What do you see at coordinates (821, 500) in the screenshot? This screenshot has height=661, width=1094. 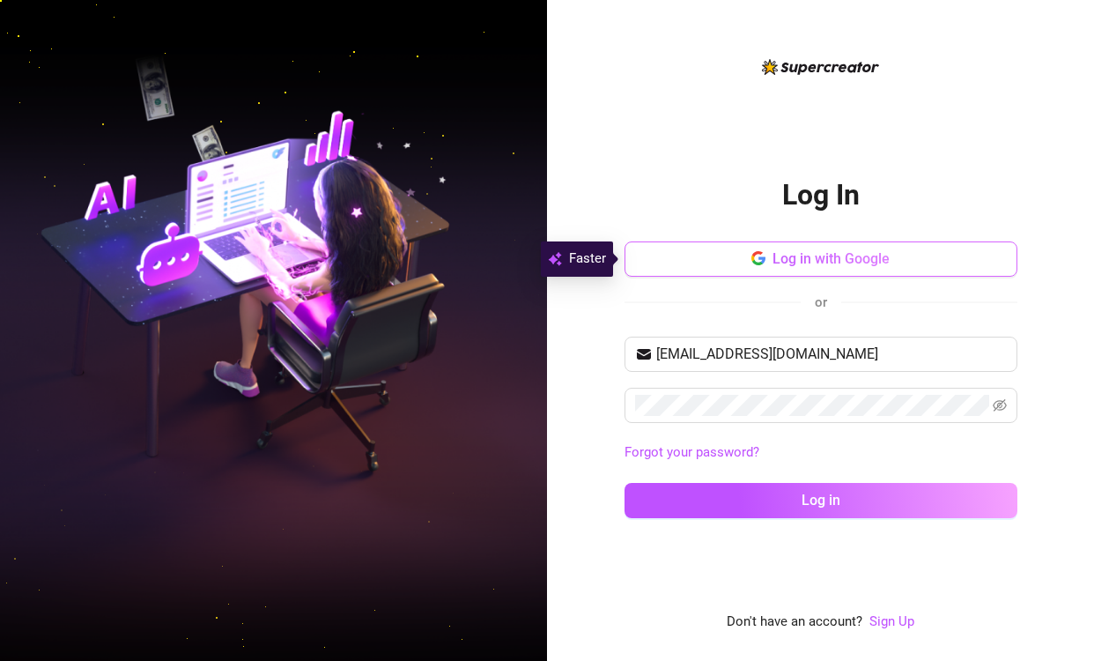 I see `button: Log in` at bounding box center [821, 500].